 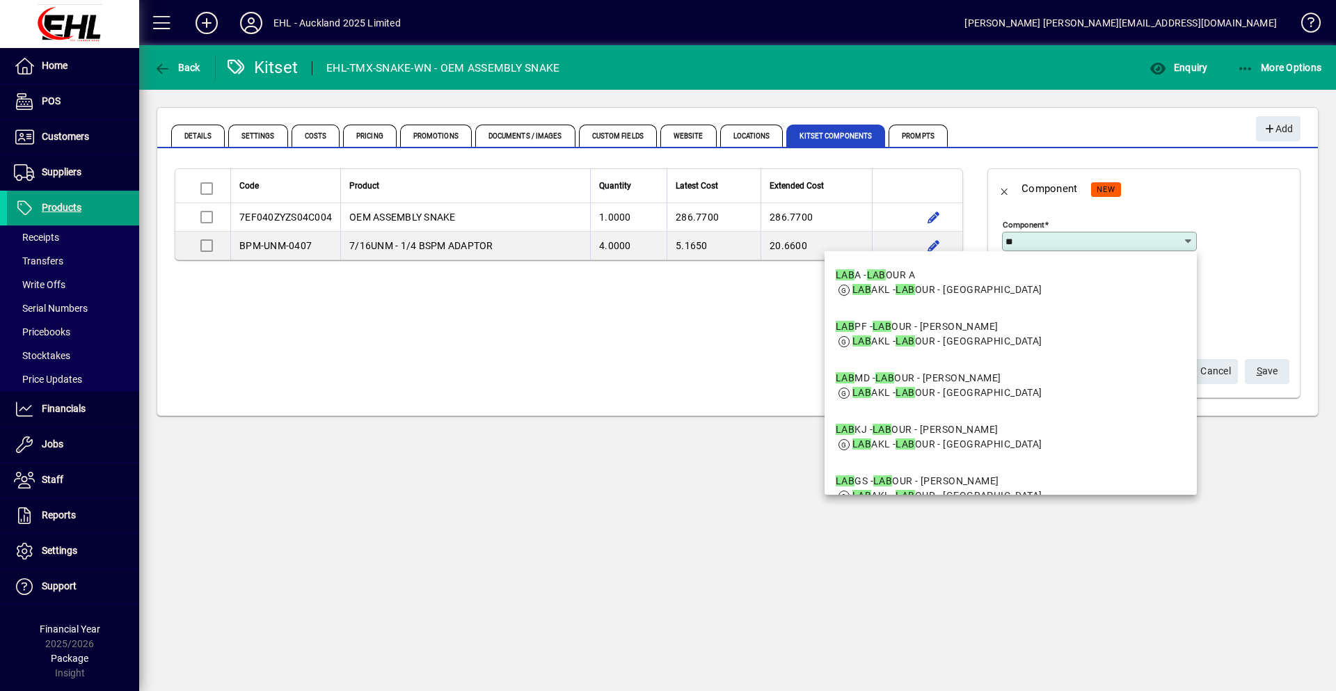 I want to click on span: More Options, so click(x=1280, y=68).